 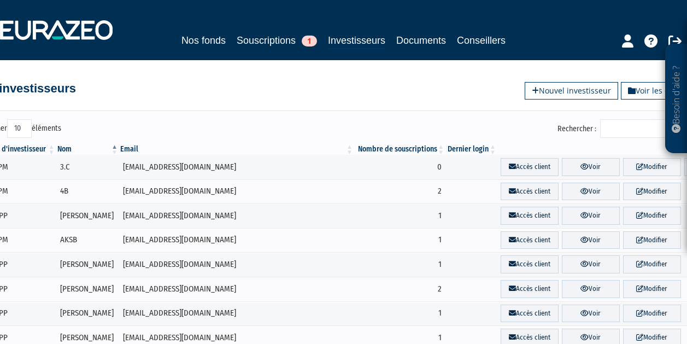 I want to click on td: 3.C, so click(x=88, y=167).